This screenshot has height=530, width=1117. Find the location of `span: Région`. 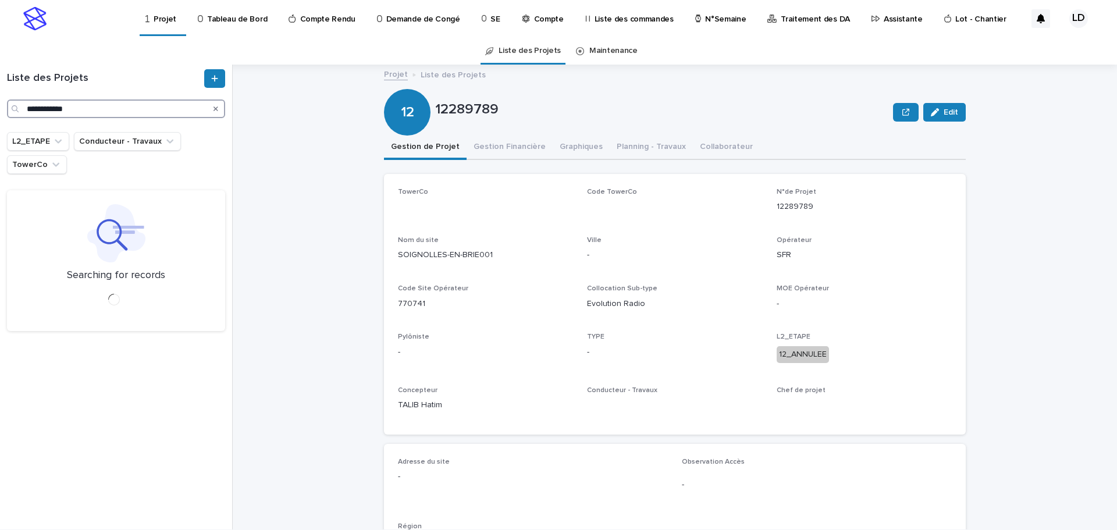

span: Région is located at coordinates (410, 526).